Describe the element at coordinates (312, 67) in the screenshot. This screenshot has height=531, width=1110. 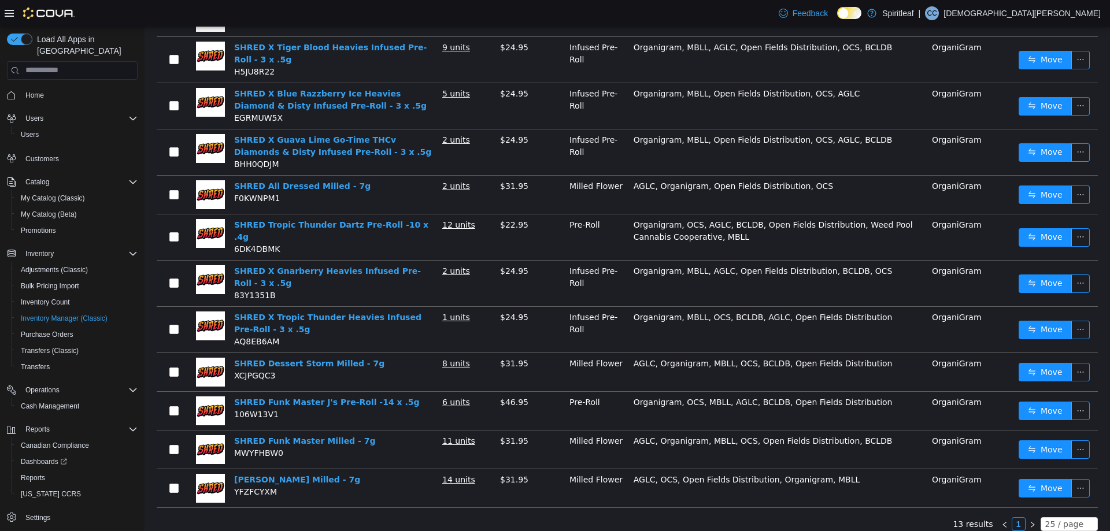
I see `u: 5 units` at that location.